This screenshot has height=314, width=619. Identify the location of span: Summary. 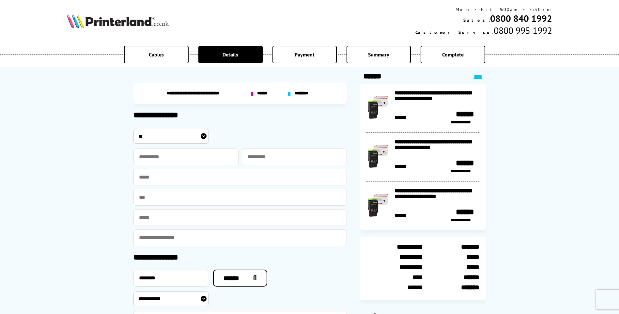
(378, 54).